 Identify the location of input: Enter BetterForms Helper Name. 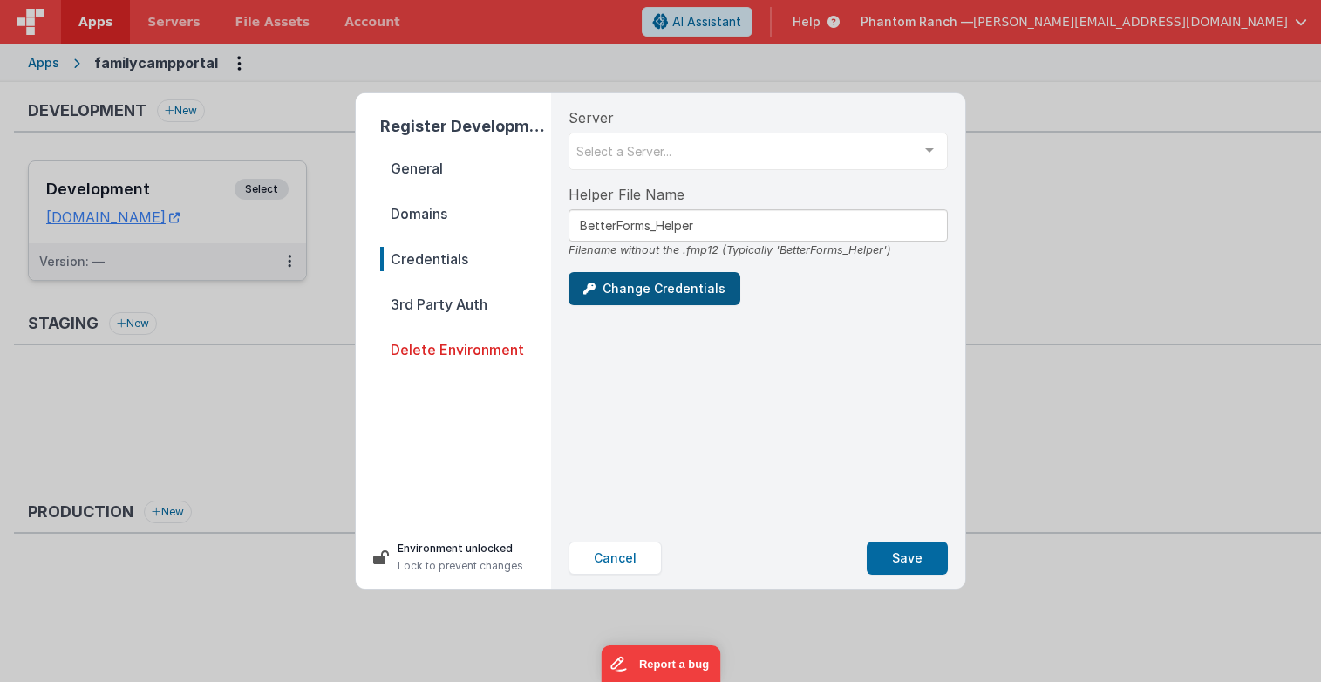
(758, 225).